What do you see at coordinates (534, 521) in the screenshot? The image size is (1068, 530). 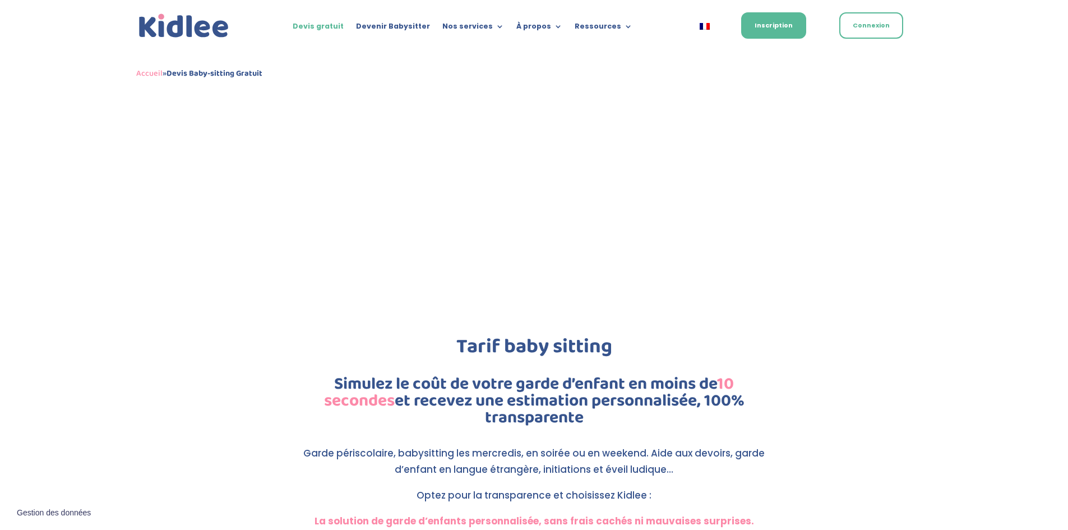 I see `strong: La solution de garde d’enfants personnalisée, sans frais cachés ni mauvaises surprises.` at bounding box center [534, 521].